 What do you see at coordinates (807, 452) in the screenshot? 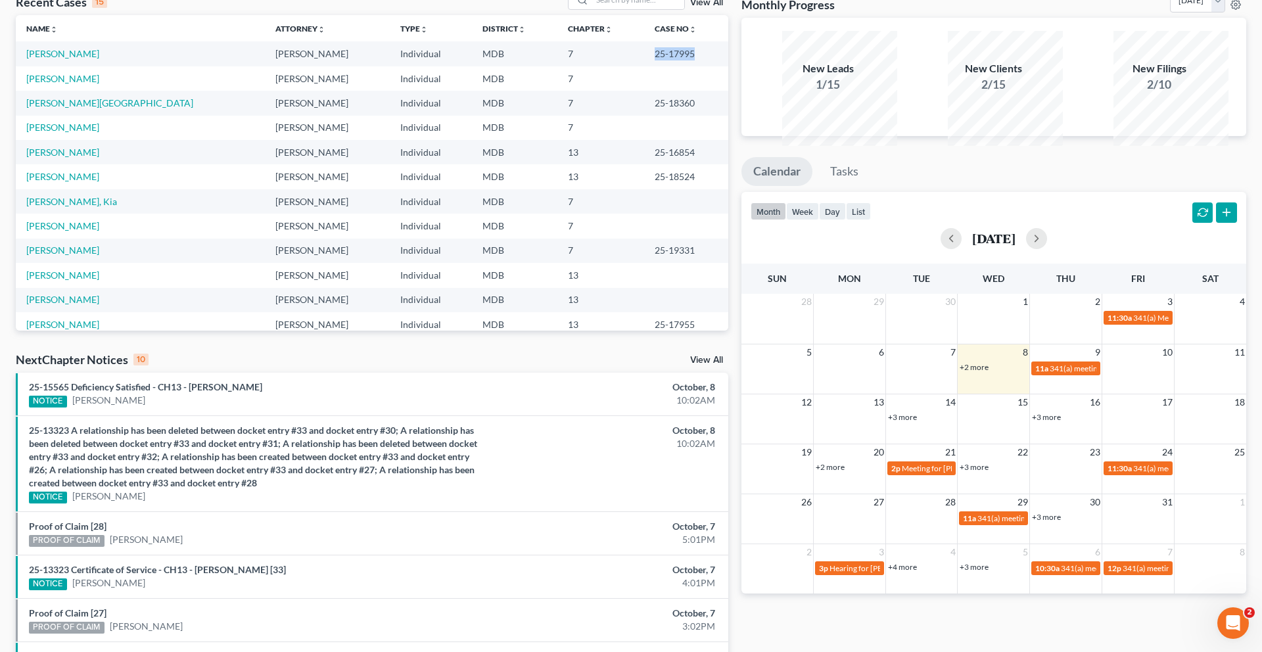
I see `span: 19` at bounding box center [807, 452].